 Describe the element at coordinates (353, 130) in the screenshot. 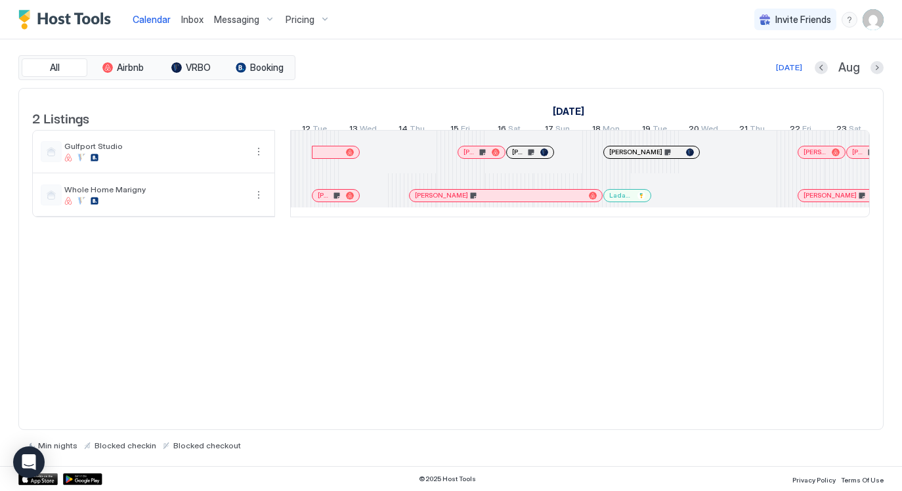

I see `span: 13` at that location.